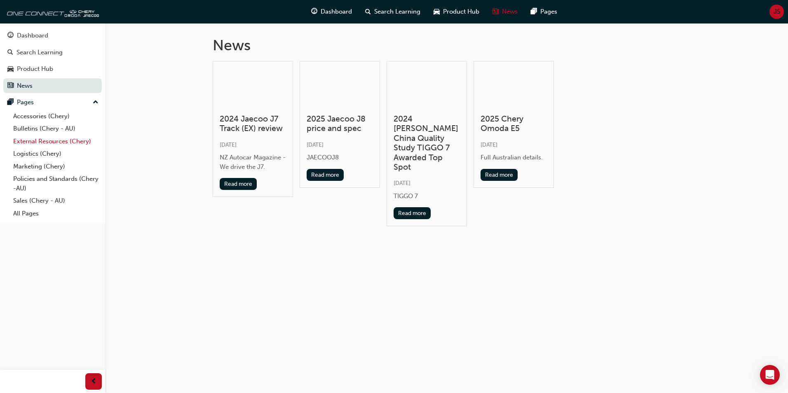 This screenshot has height=393, width=788. Describe the element at coordinates (94, 382) in the screenshot. I see `span: prev-icon` at that location.